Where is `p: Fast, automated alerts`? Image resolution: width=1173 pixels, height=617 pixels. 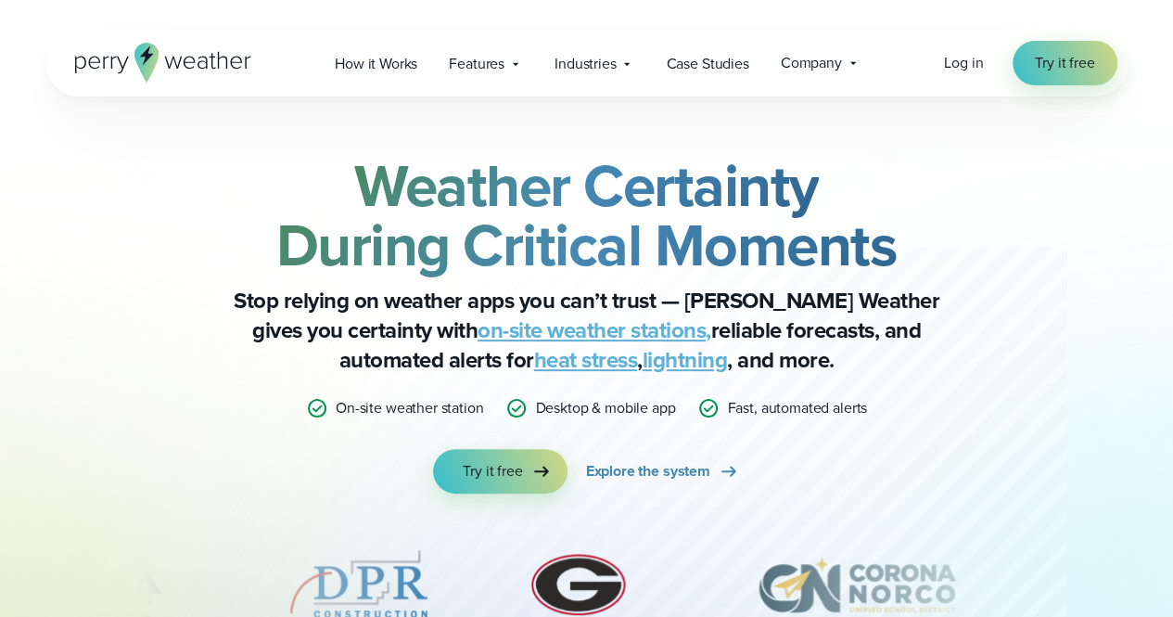
p: Fast, automated alerts is located at coordinates (797, 408).